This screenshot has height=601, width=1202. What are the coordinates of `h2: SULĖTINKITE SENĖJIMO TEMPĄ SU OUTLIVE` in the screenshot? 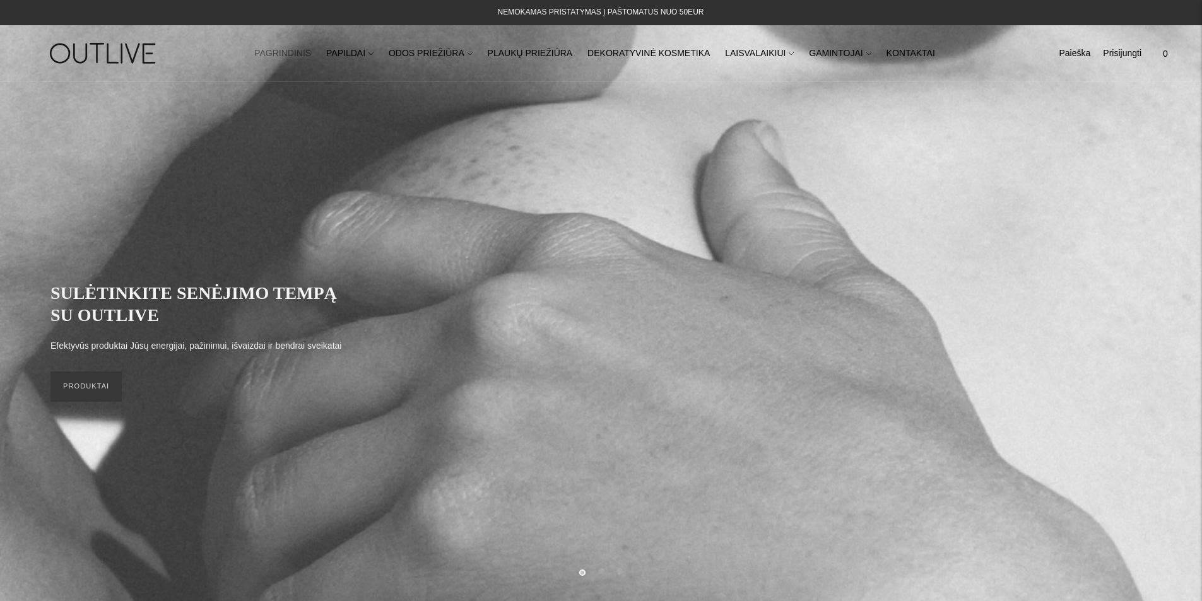 It's located at (202, 304).